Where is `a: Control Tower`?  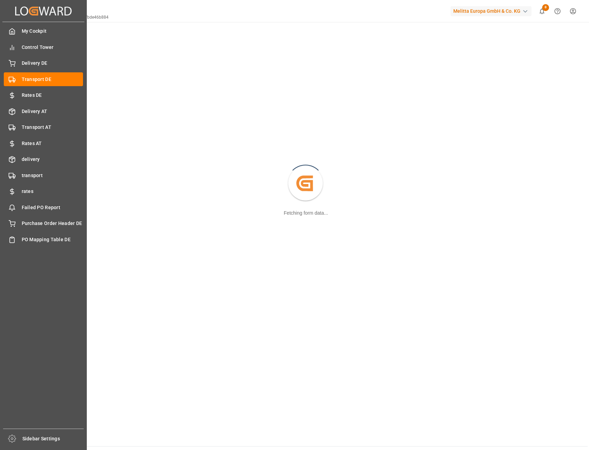 a: Control Tower is located at coordinates (43, 47).